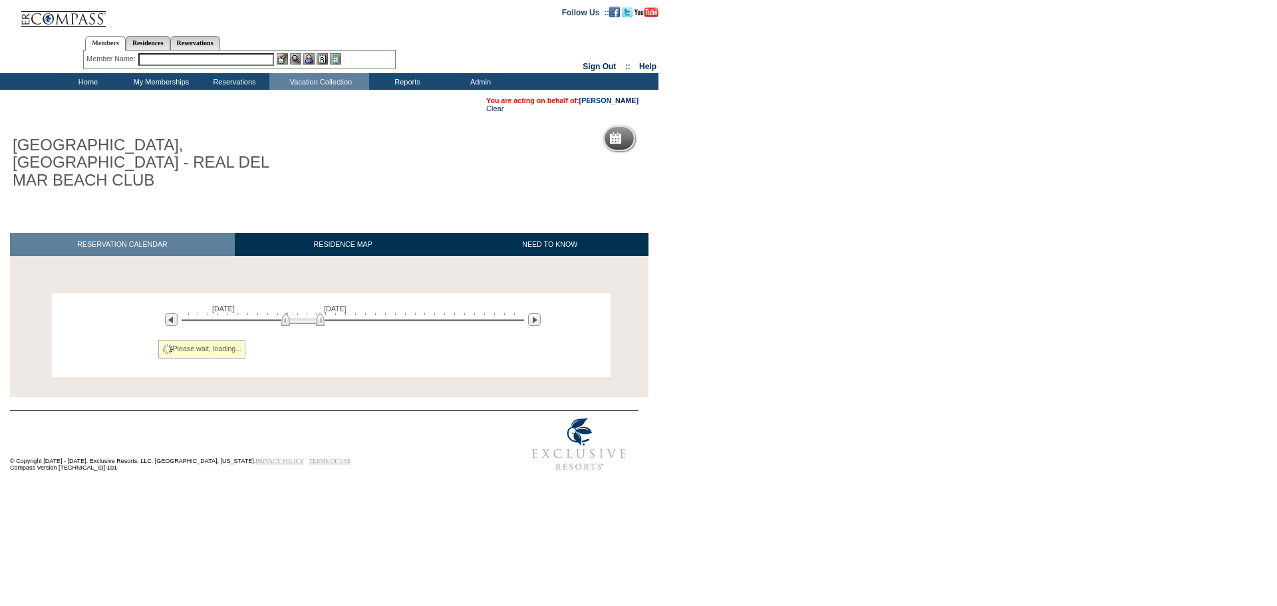 The height and width of the screenshot is (606, 1277). I want to click on img: b_edit.gif, so click(282, 59).